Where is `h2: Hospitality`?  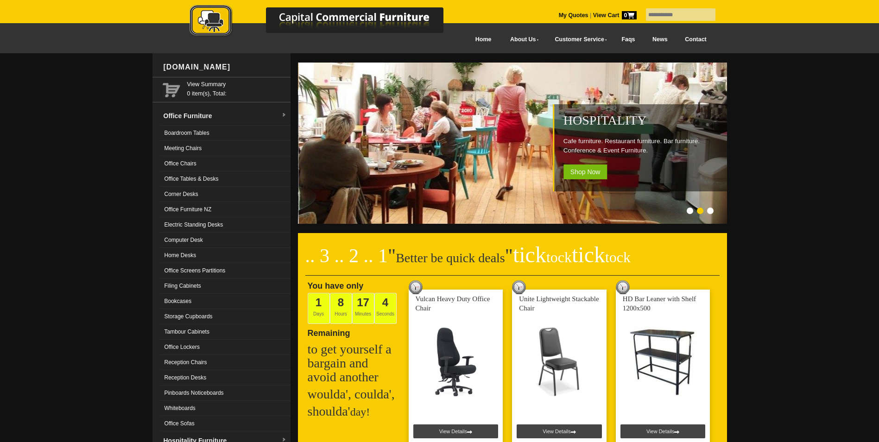
h2: Hospitality is located at coordinates (643, 120).